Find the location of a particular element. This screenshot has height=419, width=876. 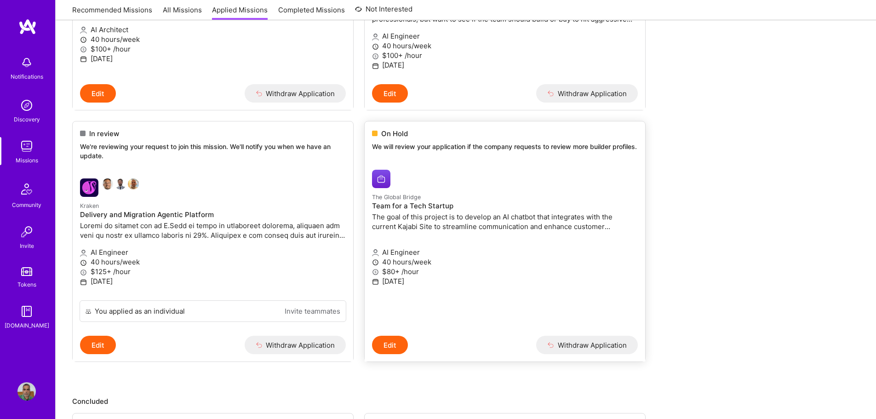

div: Discovery is located at coordinates (27, 119).